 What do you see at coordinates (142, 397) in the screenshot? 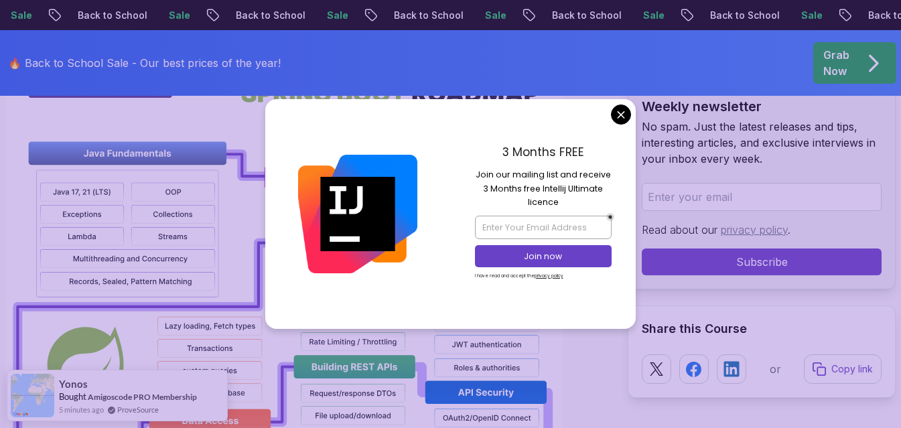
I see `a: Amigoscode PRO Membership` at bounding box center [142, 397].